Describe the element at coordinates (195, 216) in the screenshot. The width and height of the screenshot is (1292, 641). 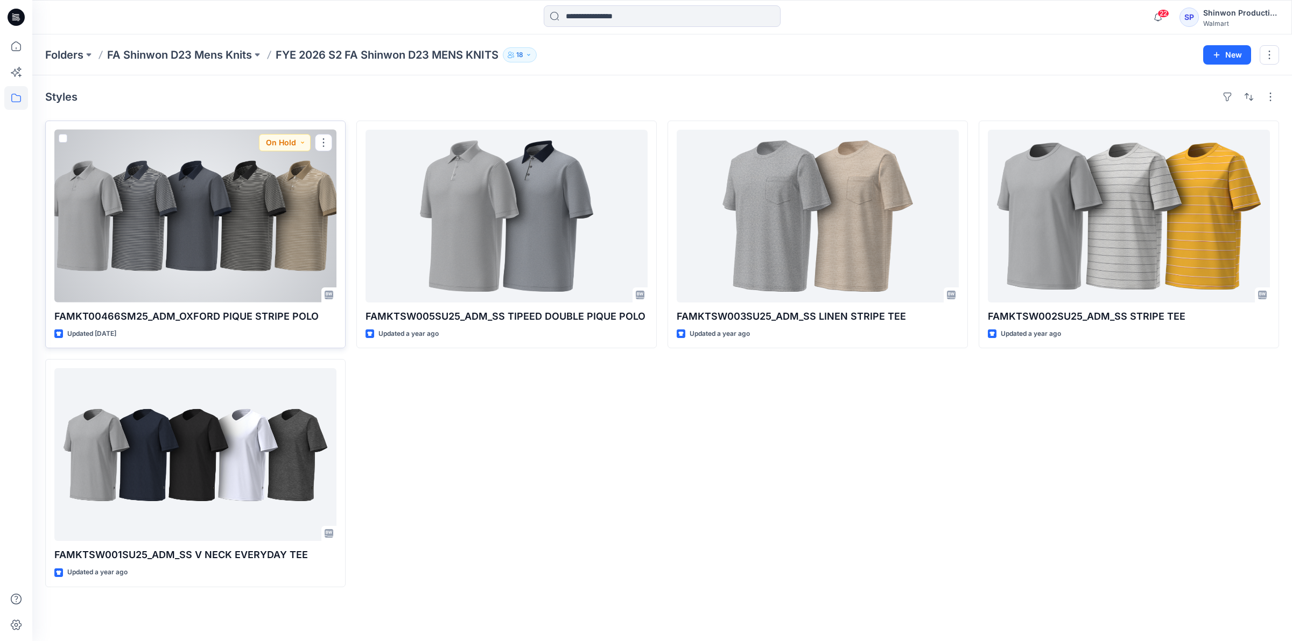
I see `a: FAMKT00466SM25_ADM_OXFORD PIQUE STRIPE POLO` at that location.